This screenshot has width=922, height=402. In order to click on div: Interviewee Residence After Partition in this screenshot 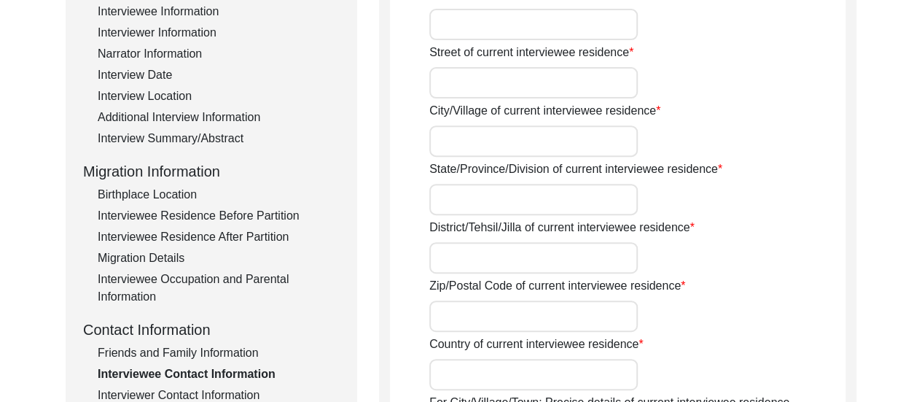, I will do `click(219, 237)`.